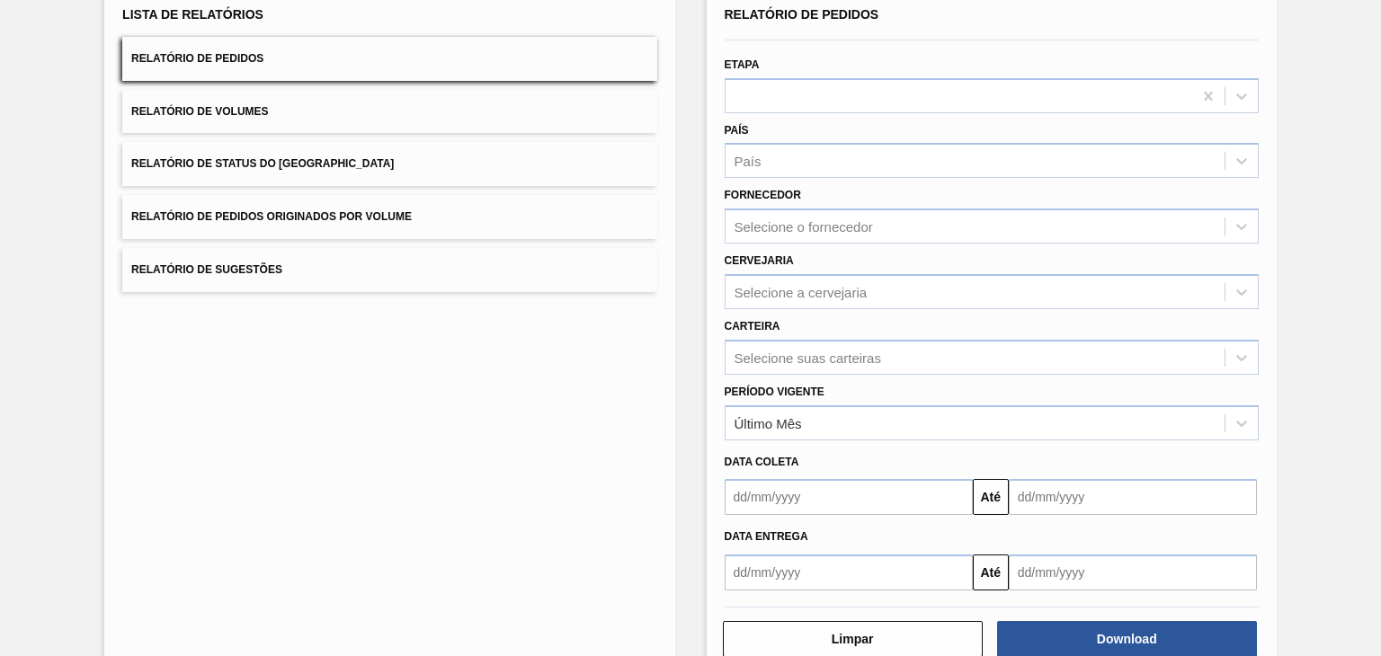 This screenshot has height=656, width=1381. Describe the element at coordinates (389, 58) in the screenshot. I see `button: Relatório de Pedidos` at that location.